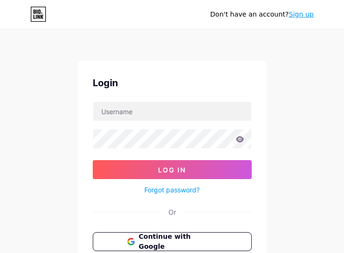 Image resolution: width=344 pixels, height=253 pixels. What do you see at coordinates (172, 169) in the screenshot?
I see `span: Log In` at bounding box center [172, 169].